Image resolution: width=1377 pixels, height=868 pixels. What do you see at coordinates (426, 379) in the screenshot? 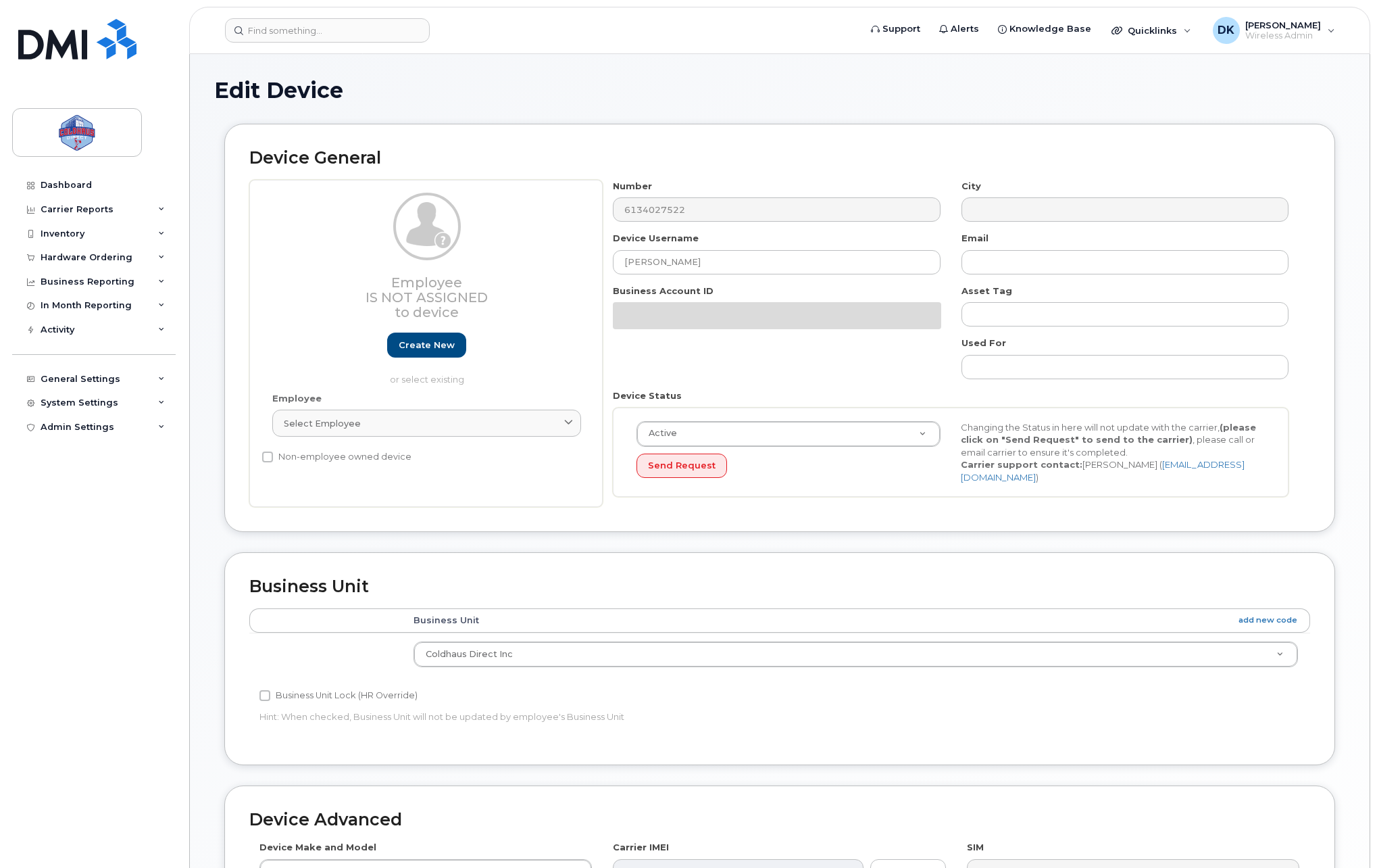
I see `p: or select existing` at bounding box center [426, 379].